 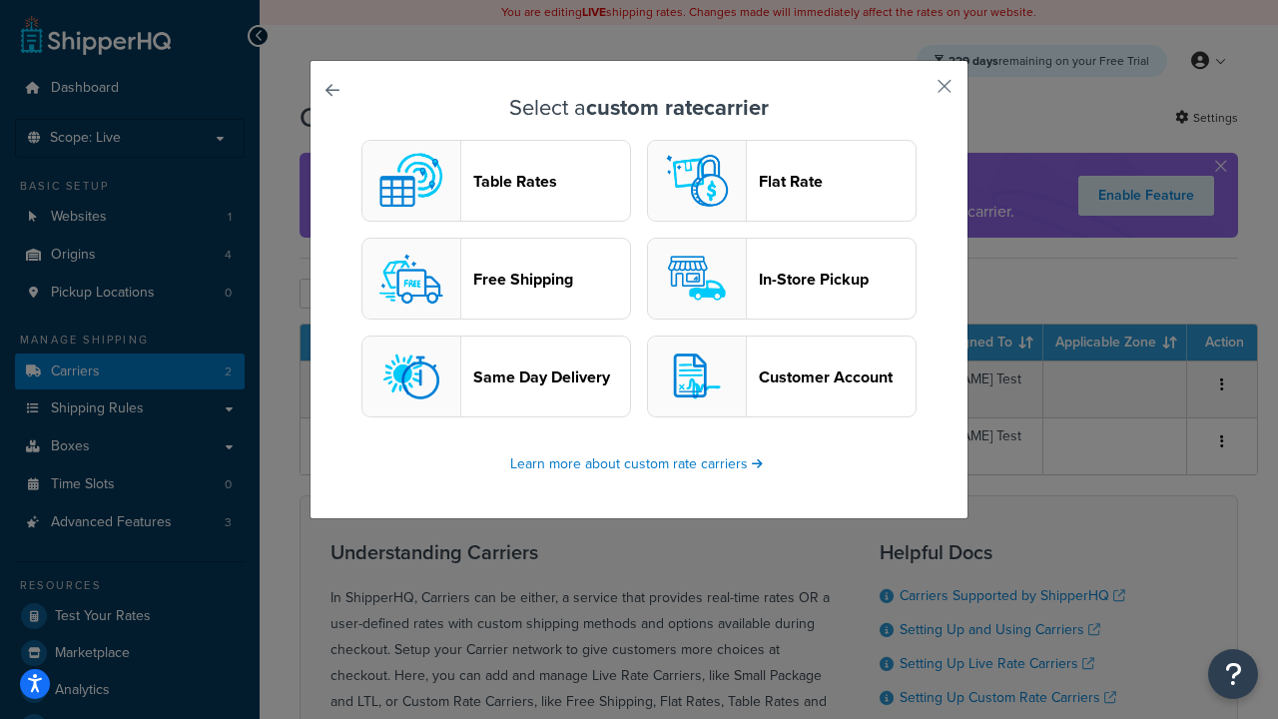 What do you see at coordinates (1233, 674) in the screenshot?
I see `button: Open Resource Center` at bounding box center [1233, 674].